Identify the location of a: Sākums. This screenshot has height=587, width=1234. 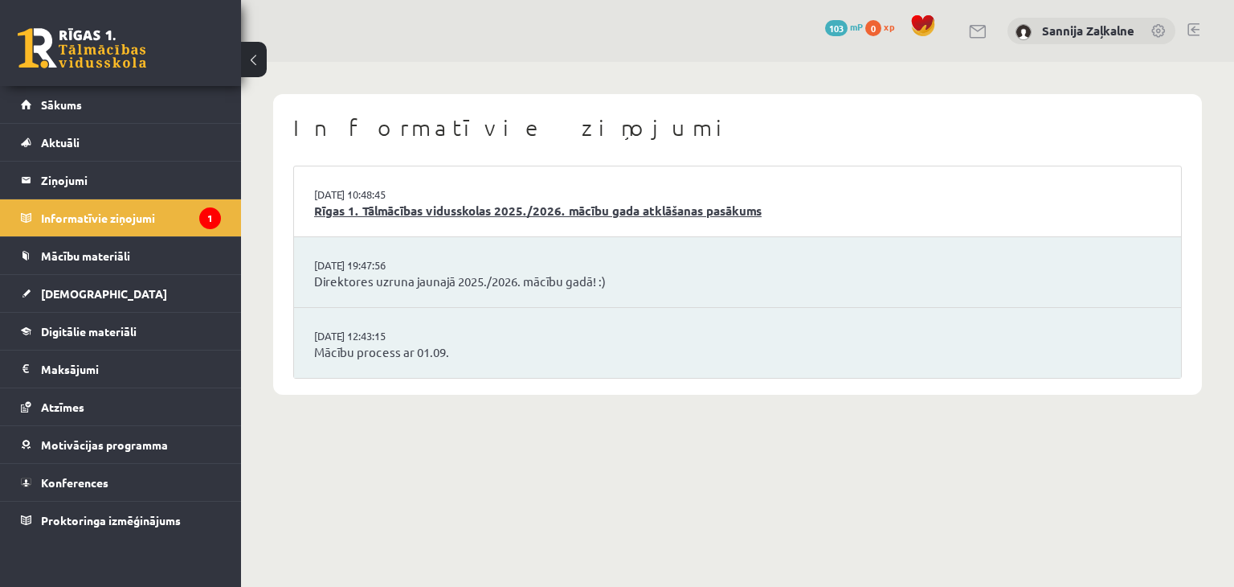
(121, 104).